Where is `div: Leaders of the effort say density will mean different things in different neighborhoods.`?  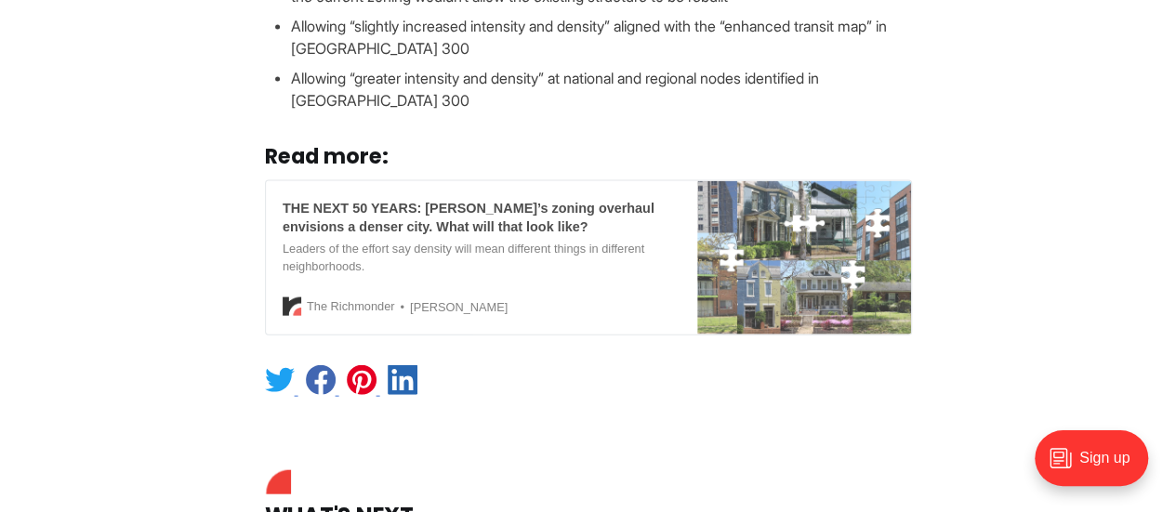 div: Leaders of the effort say density will mean different things in different neighborhoods. is located at coordinates (481, 257).